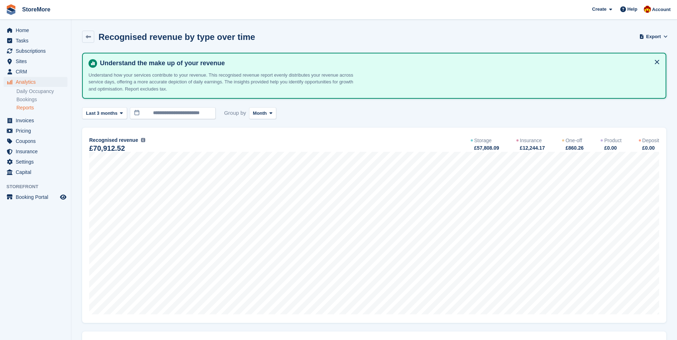  I want to click on img: stora-icon-8386f47178a22dfd0bd8f6a31ec36ba5ce8667c1dd55bd0f319d3a0aa187defe.svg, so click(11, 10).